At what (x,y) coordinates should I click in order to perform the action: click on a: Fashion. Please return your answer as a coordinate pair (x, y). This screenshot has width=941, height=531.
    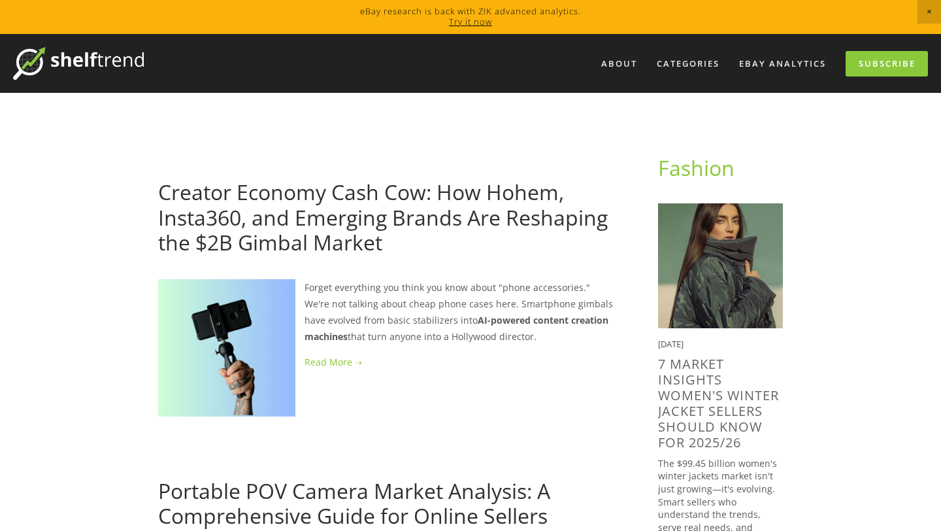
    Looking at the image, I should click on (696, 167).